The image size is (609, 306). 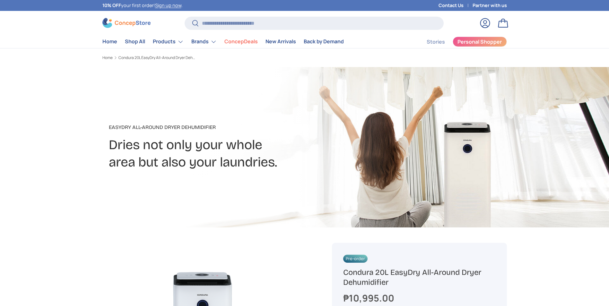 What do you see at coordinates (241, 41) in the screenshot?
I see `a: ConcepDeals` at bounding box center [241, 41].